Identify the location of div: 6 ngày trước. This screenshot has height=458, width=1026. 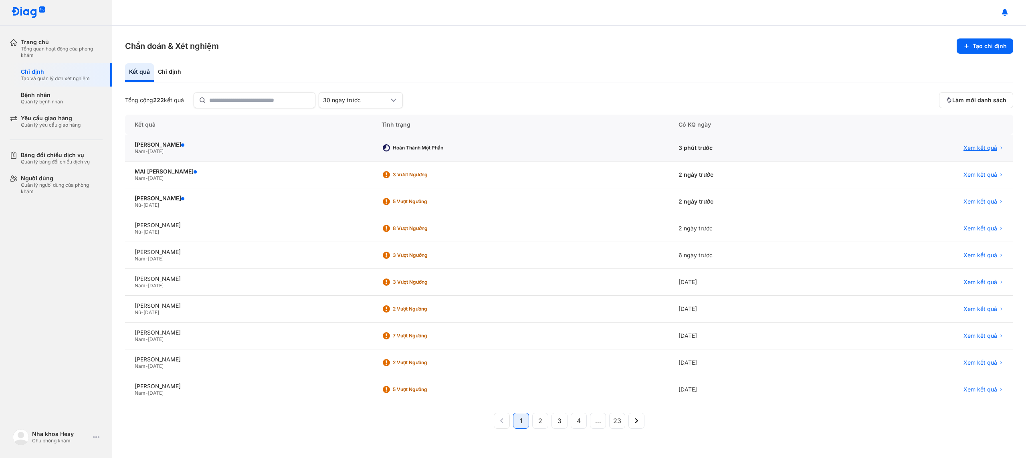
(751, 255).